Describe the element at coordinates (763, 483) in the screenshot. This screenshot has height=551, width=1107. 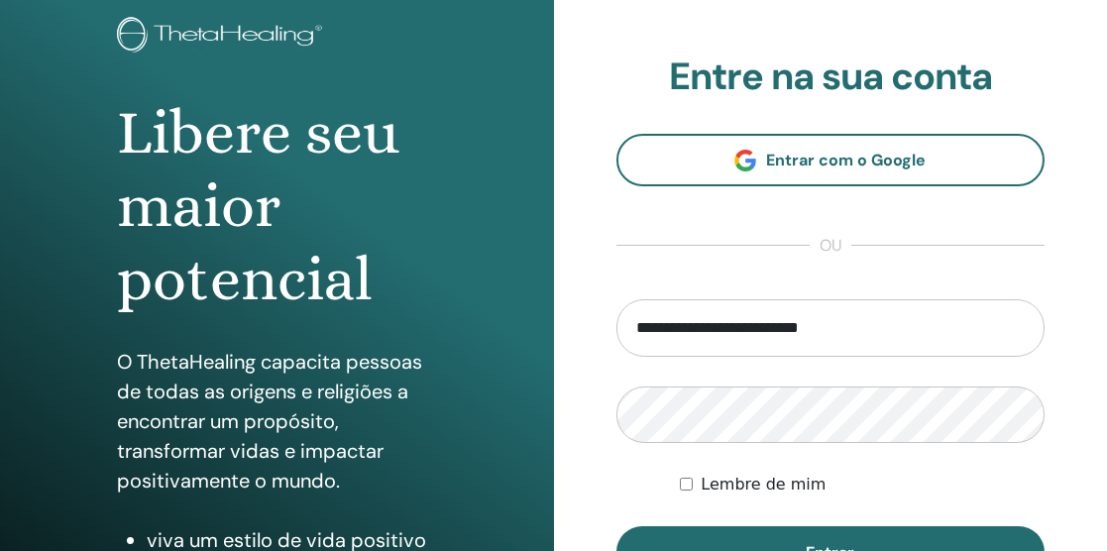
I see `font: Lembre de mim` at that location.